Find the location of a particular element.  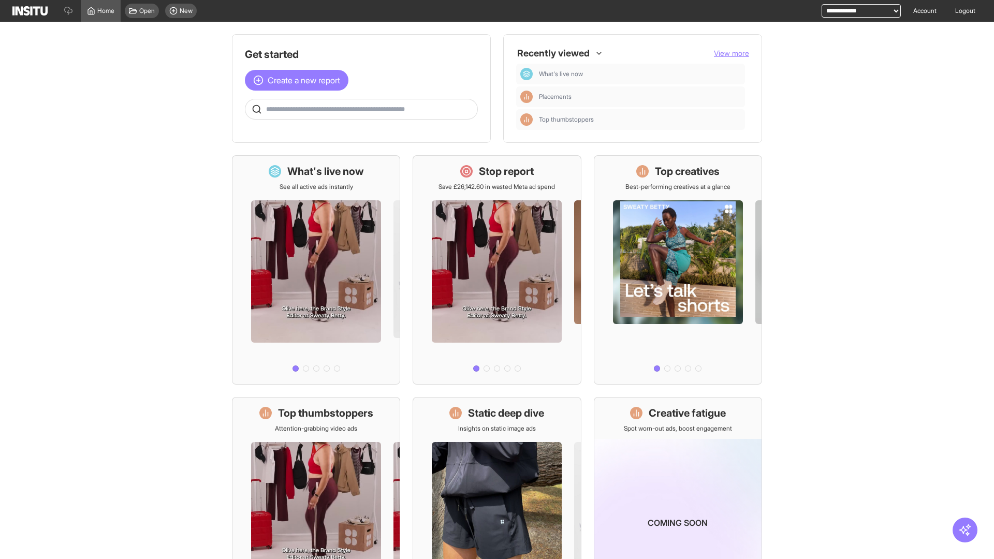

div: Dashboard is located at coordinates (526, 74).